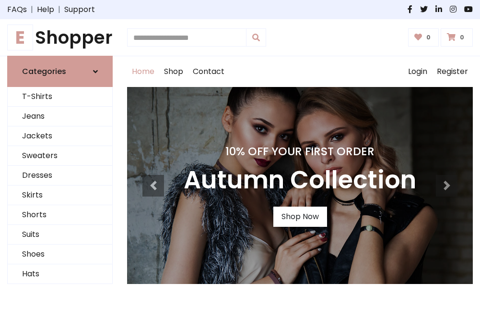 Image resolution: width=480 pixels, height=309 pixels. I want to click on a: Shoes, so click(60, 254).